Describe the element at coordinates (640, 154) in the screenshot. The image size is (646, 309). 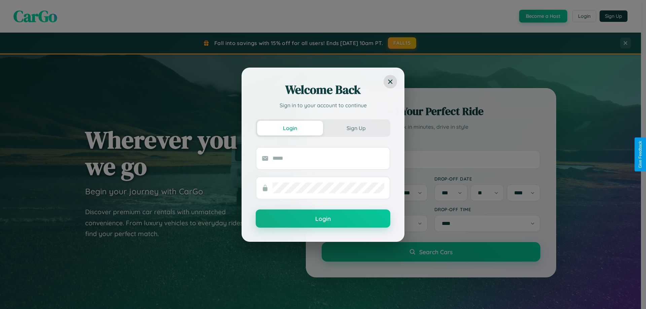
I see `div: Give Feedback` at that location.